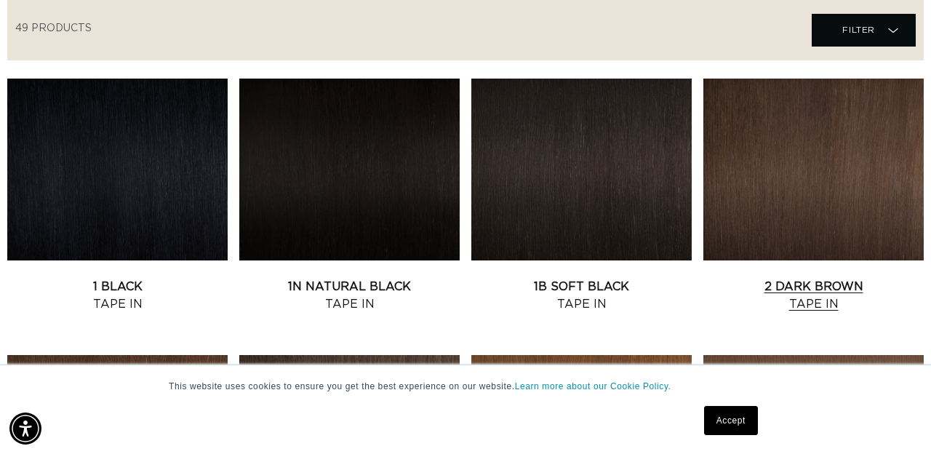  Describe the element at coordinates (466, 386) in the screenshot. I see `p: This website uses cookies to ensure you get the best experience on our website.` at that location.